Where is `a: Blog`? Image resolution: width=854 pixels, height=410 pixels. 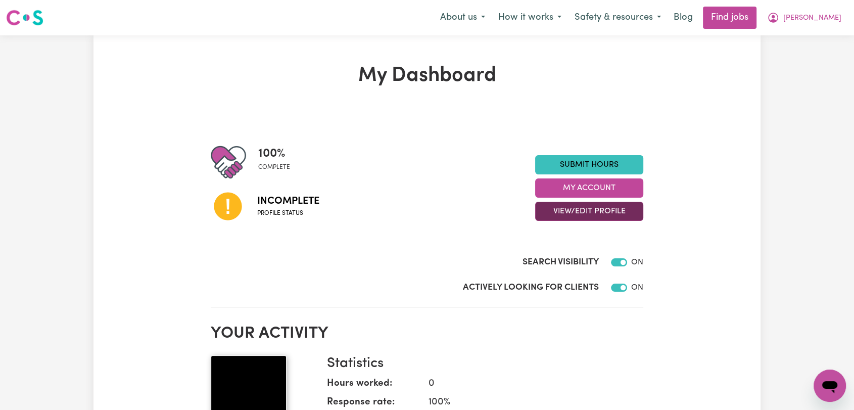 a: Blog is located at coordinates (683, 18).